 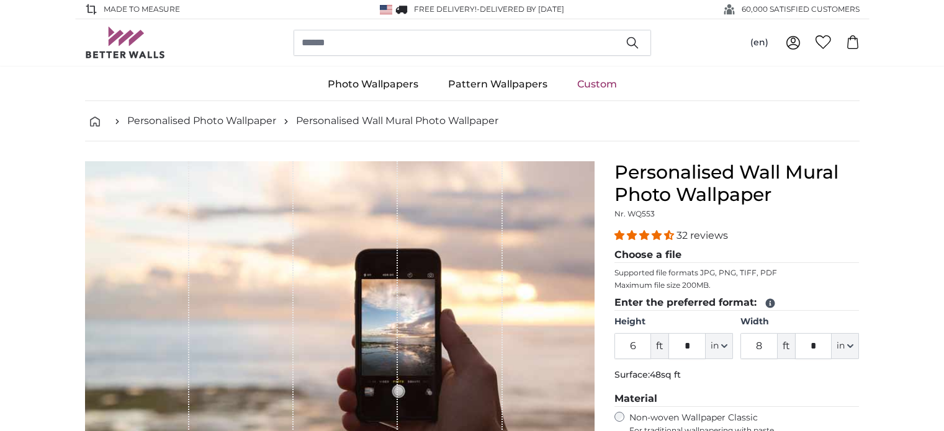 I want to click on a: Photo Wallpapers, so click(x=373, y=84).